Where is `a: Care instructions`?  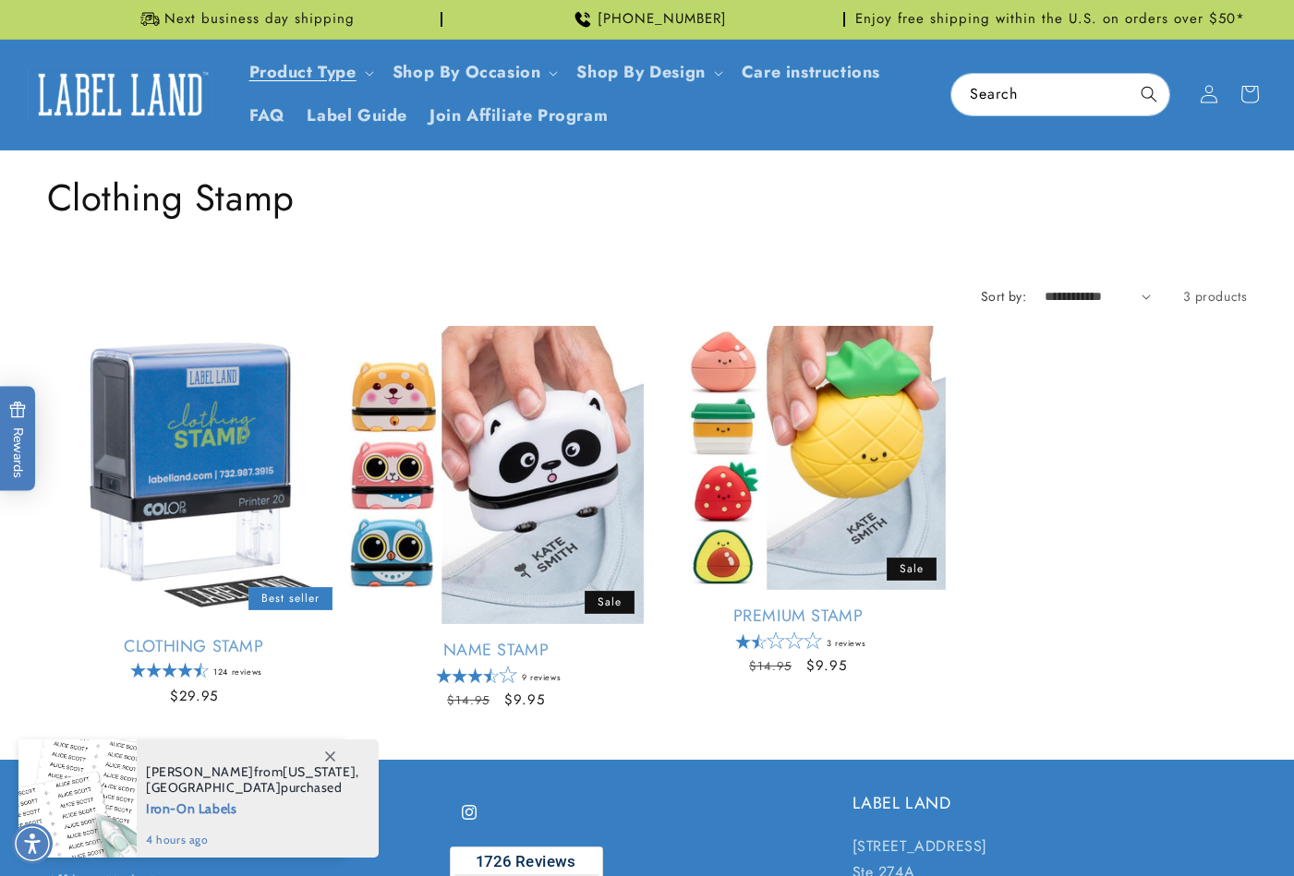
a: Care instructions is located at coordinates (811, 72).